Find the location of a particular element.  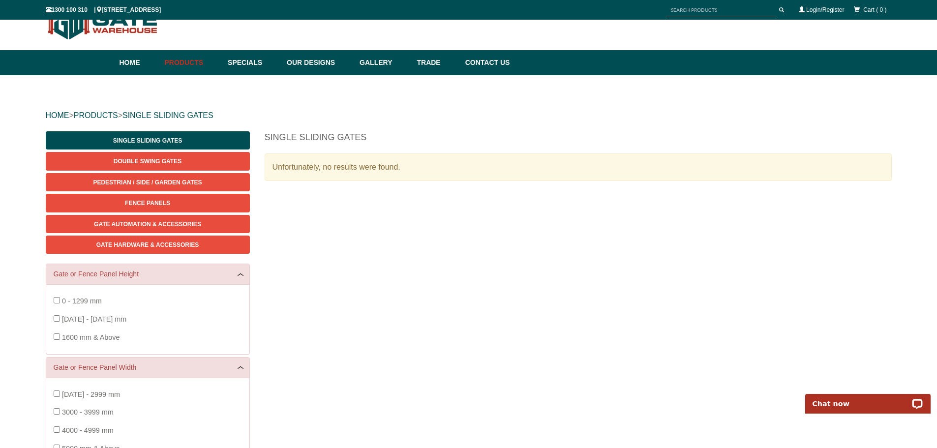

a: Gate Hardware & Accessories is located at coordinates (148, 244).